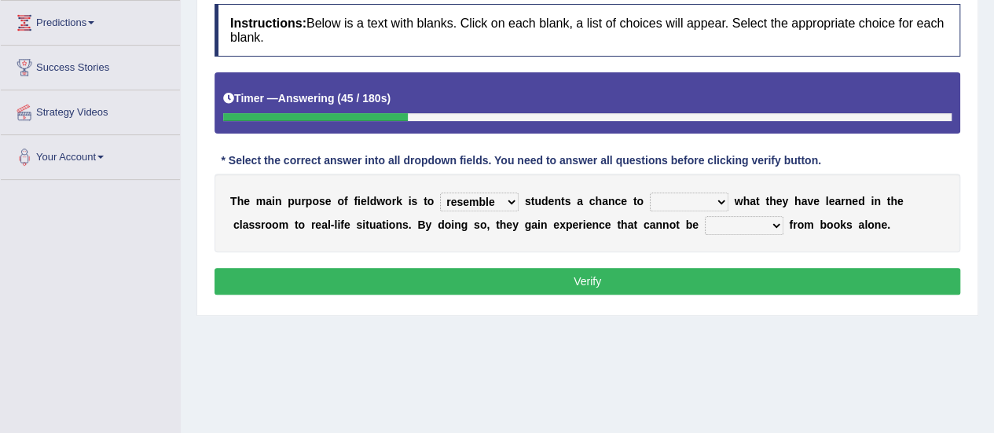 This screenshot has height=433, width=994. What do you see at coordinates (306, 98) in the screenshot?
I see `h5: Timer —` at bounding box center [306, 98].